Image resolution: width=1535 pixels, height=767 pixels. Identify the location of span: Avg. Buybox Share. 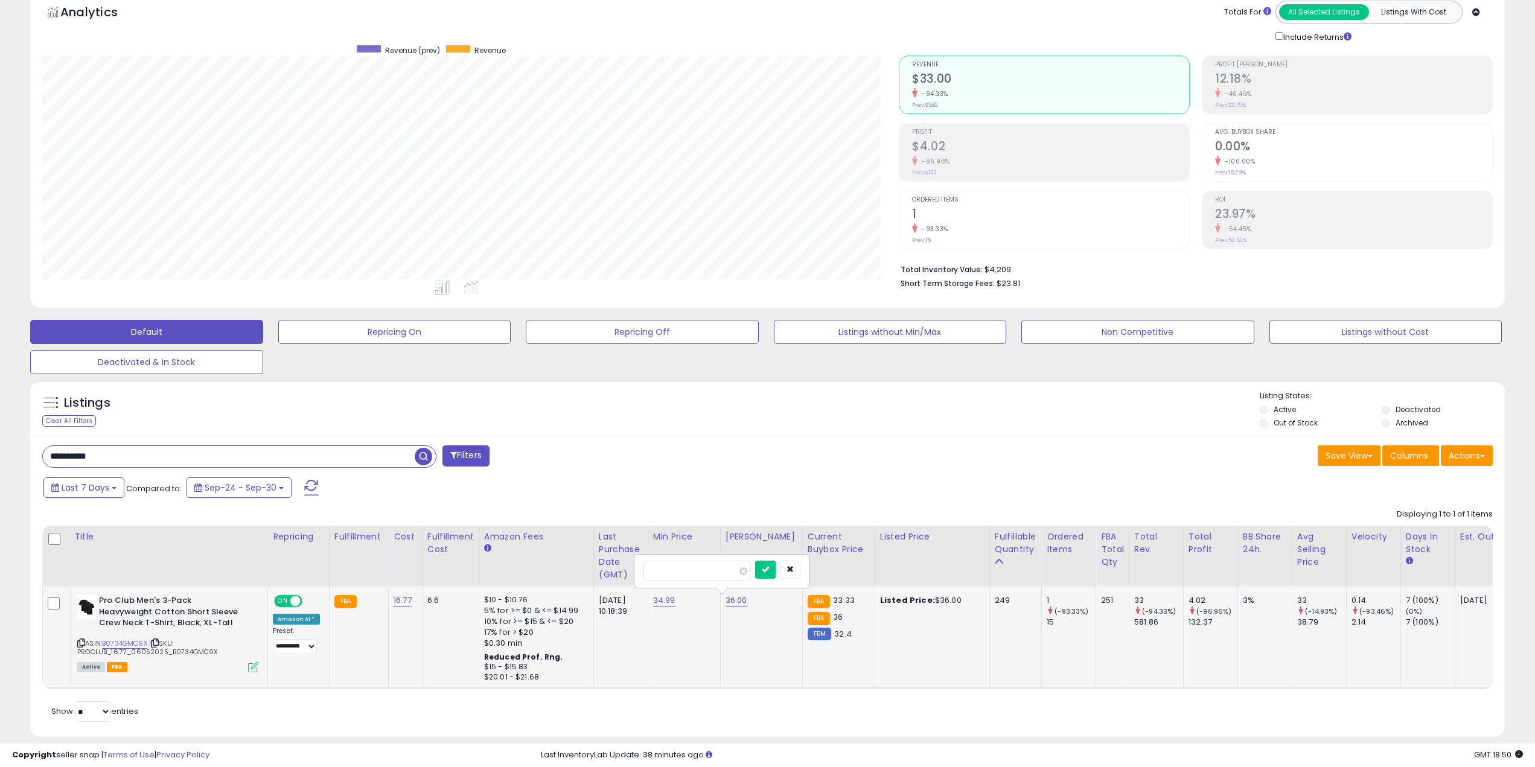
(1354, 132).